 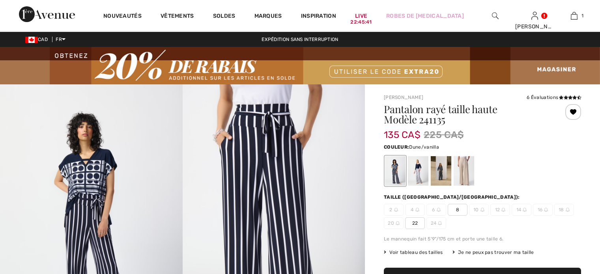 I want to click on span: 12, so click(x=500, y=210).